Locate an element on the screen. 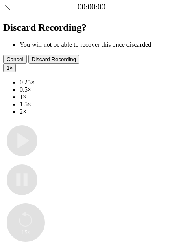 The height and width of the screenshot is (243, 183). button: Discard Recording is located at coordinates (54, 59).